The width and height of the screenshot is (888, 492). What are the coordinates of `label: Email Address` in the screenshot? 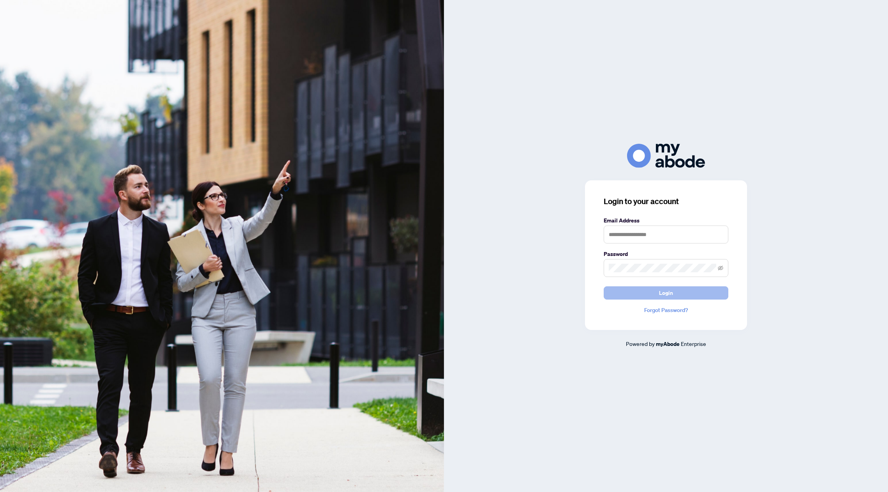 It's located at (666, 220).